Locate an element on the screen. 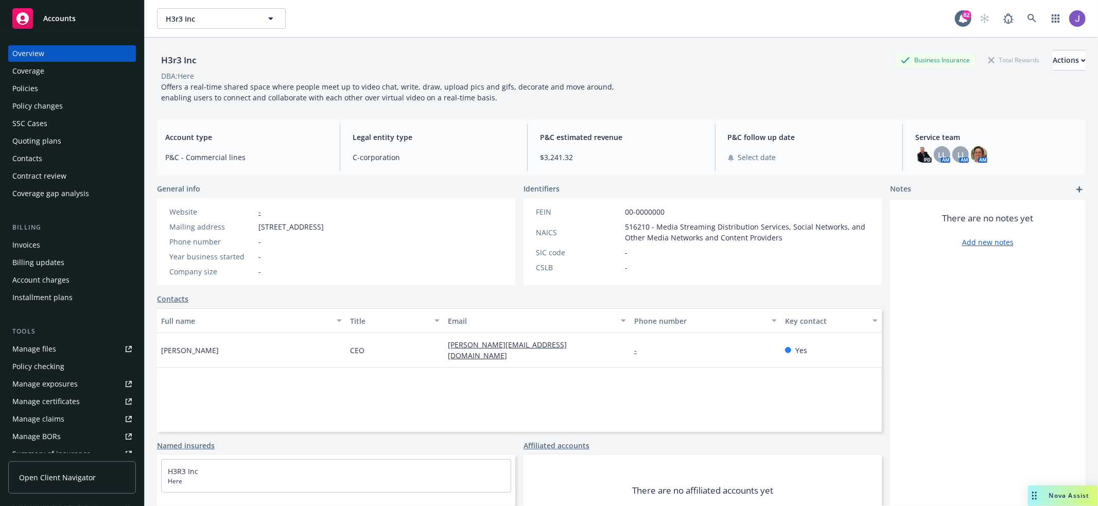  div: DBA: Here is located at coordinates (178, 76).